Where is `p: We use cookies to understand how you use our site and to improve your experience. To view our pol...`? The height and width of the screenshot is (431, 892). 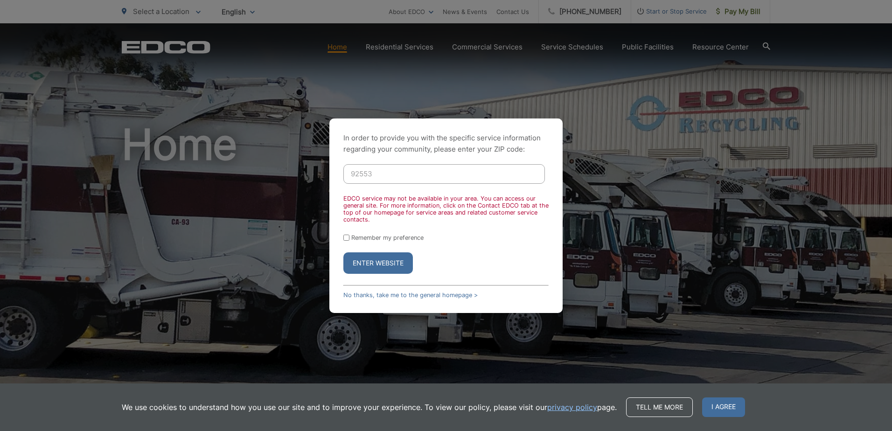
p: We use cookies to understand how you use our site and to improve your experience. To view our pol... is located at coordinates (369, 407).